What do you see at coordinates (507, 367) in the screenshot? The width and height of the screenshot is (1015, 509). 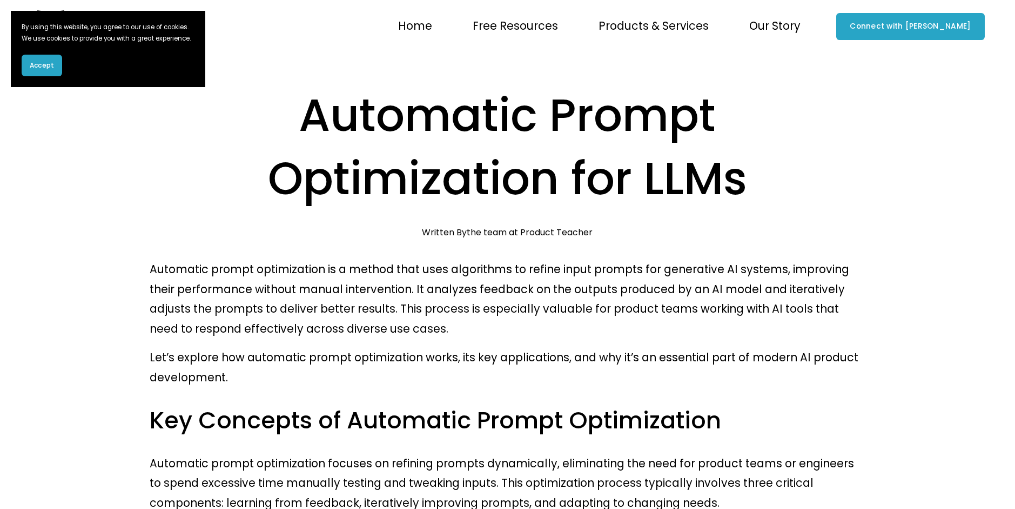 I see `p: Let’s explore how automatic prompt optimization works, its key applications, and why it’s an esse...` at bounding box center [507, 367].